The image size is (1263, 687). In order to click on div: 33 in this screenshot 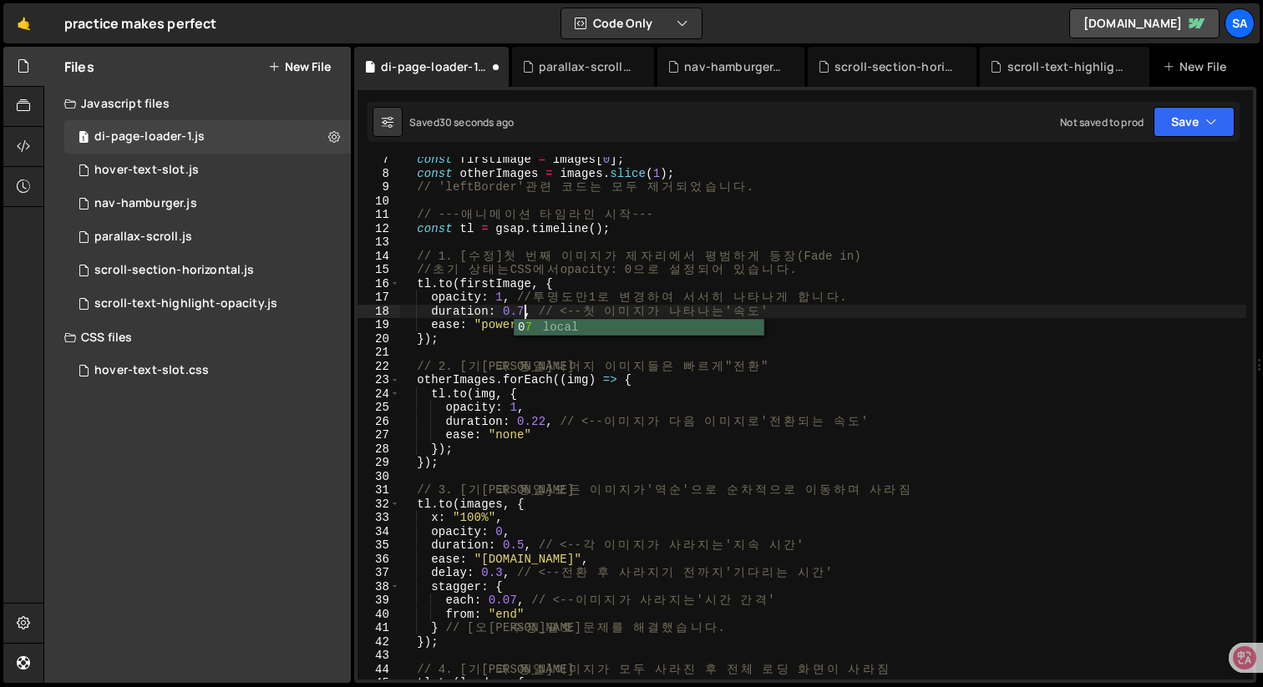, I will do `click(378, 518)`.